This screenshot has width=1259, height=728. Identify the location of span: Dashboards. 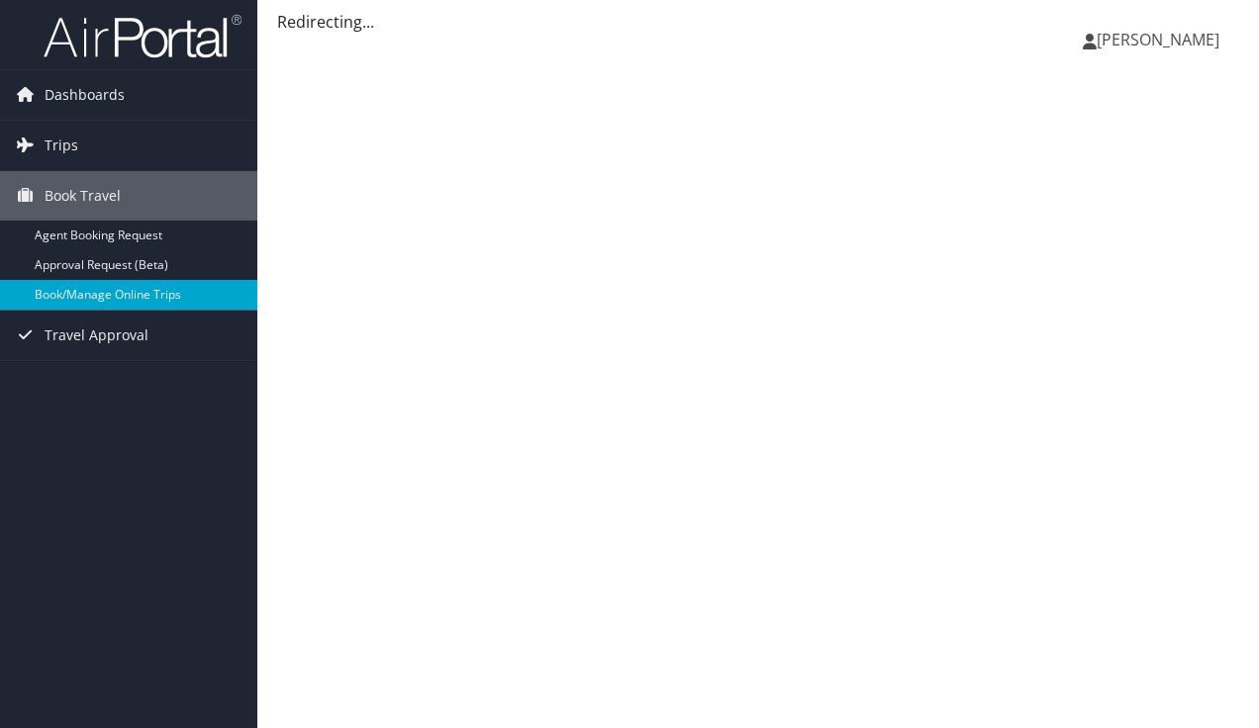
(84, 95).